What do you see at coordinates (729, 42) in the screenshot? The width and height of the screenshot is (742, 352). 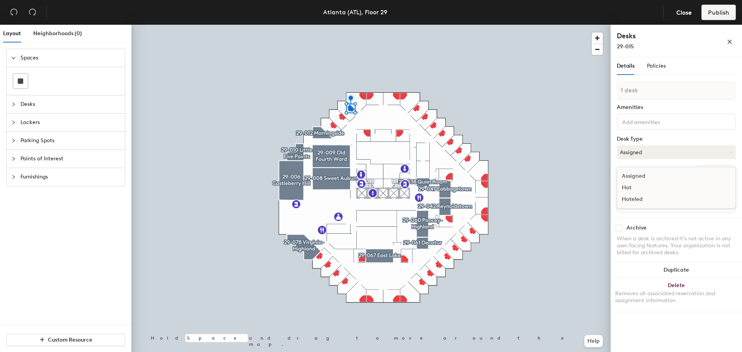 I see `span: close` at bounding box center [729, 42].